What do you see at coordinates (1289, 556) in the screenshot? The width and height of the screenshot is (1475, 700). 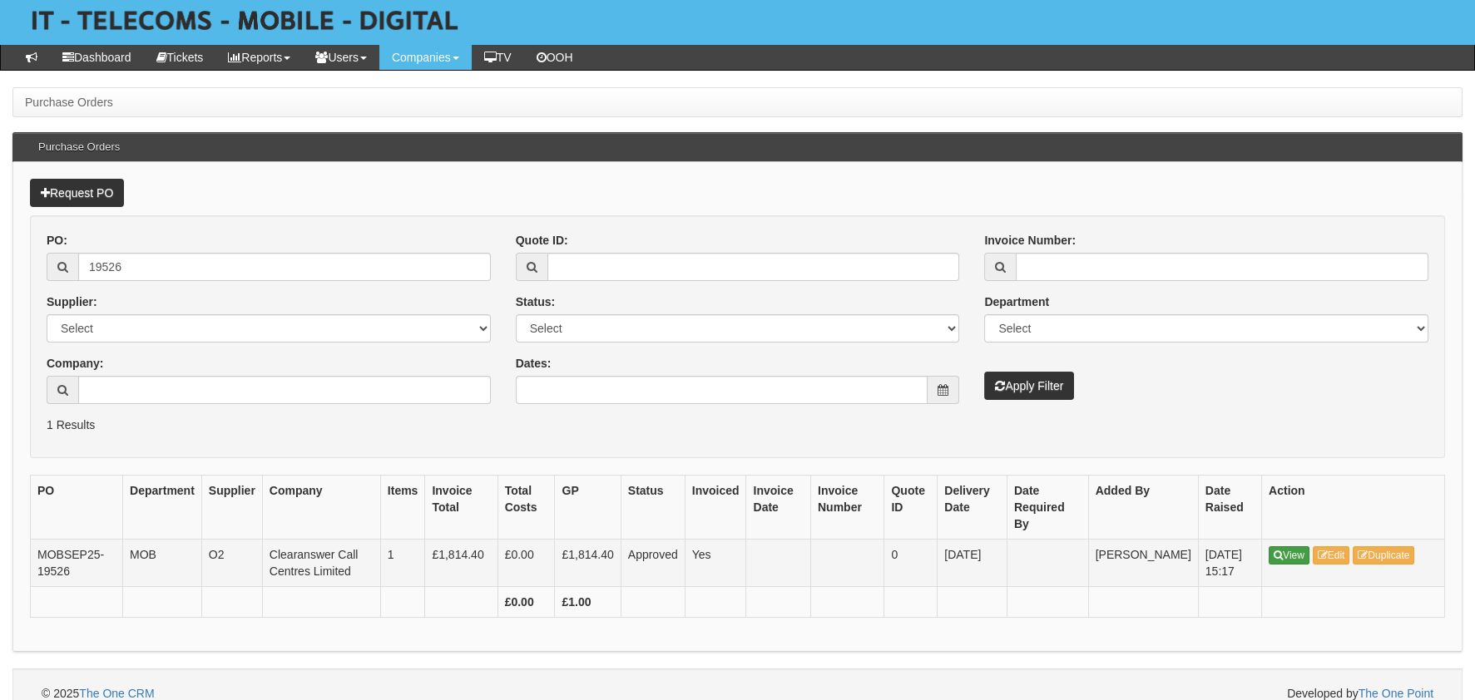 I see `a: View` at bounding box center [1289, 556].